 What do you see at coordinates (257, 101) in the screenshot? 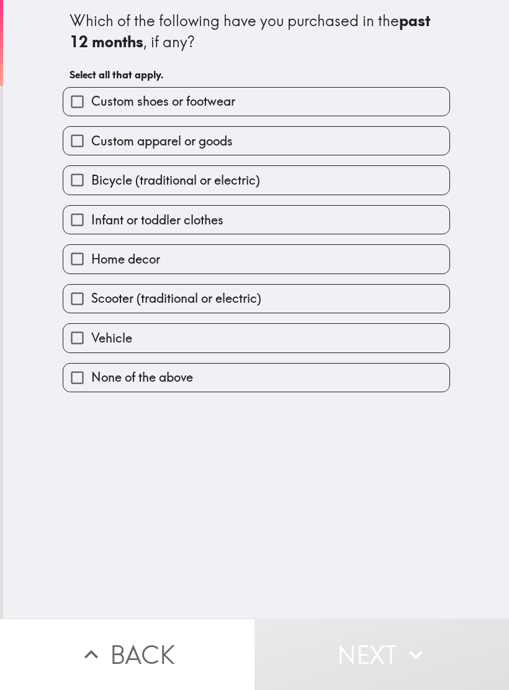
I see `button: Custom shoes or footwear` at bounding box center [257, 101].